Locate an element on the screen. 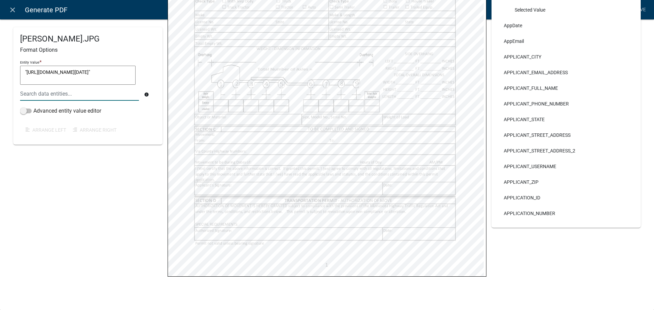 The height and width of the screenshot is (310, 654). input: Search data entities... is located at coordinates (79, 94).